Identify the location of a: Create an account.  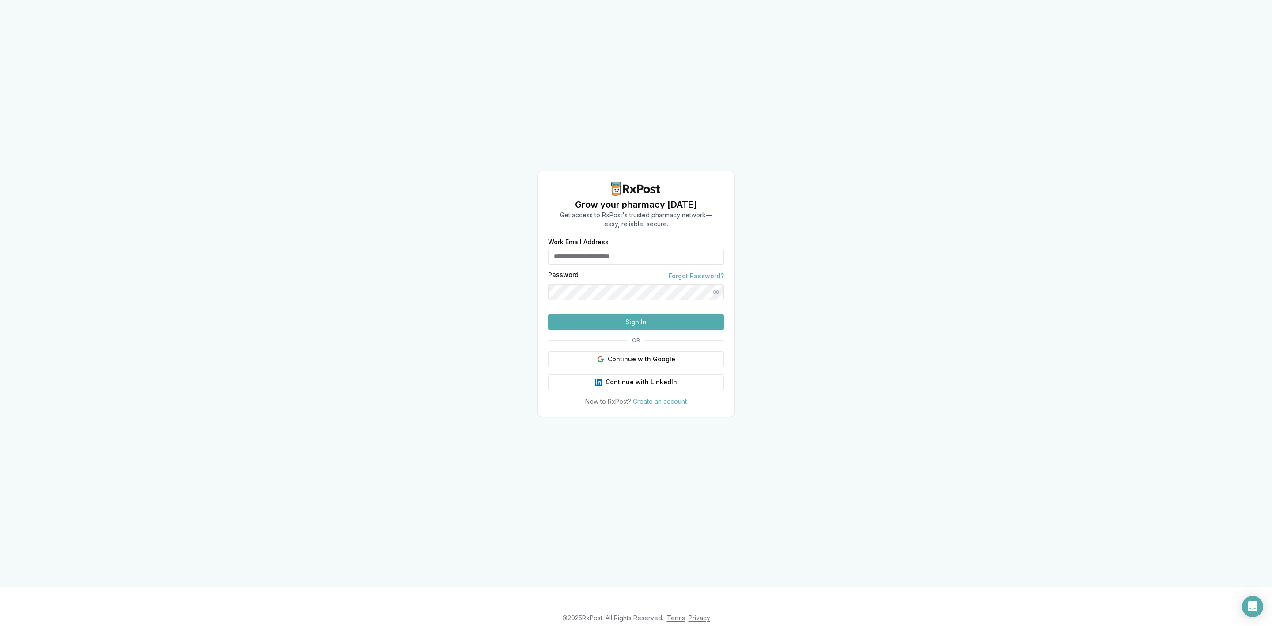
(660, 401).